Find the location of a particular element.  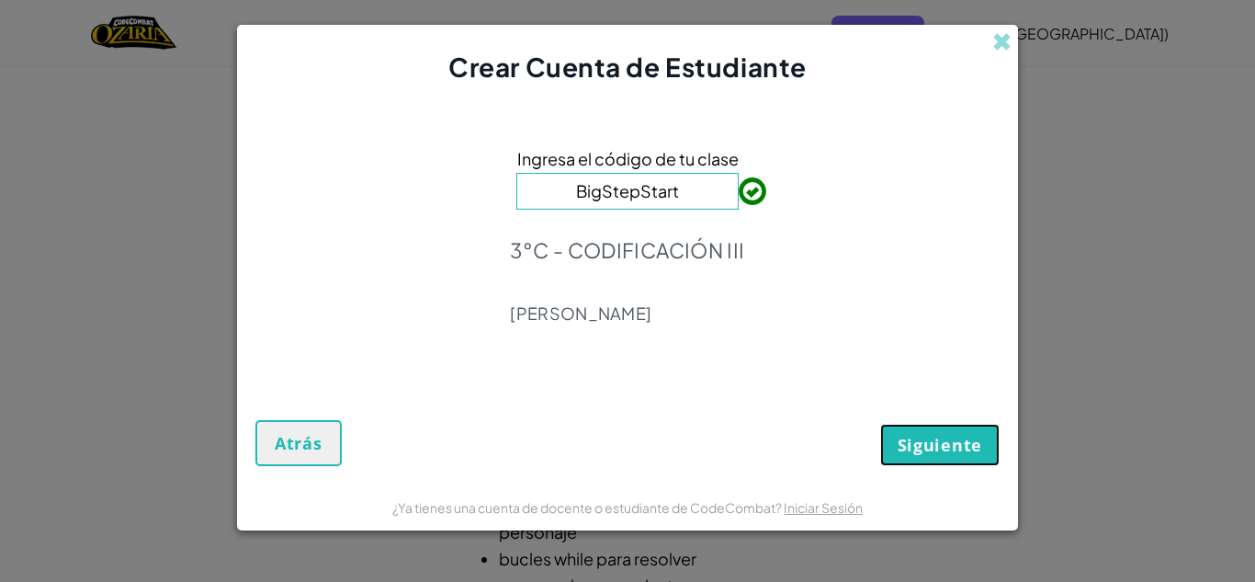

a: Iniciar Sesión is located at coordinates (823, 507).